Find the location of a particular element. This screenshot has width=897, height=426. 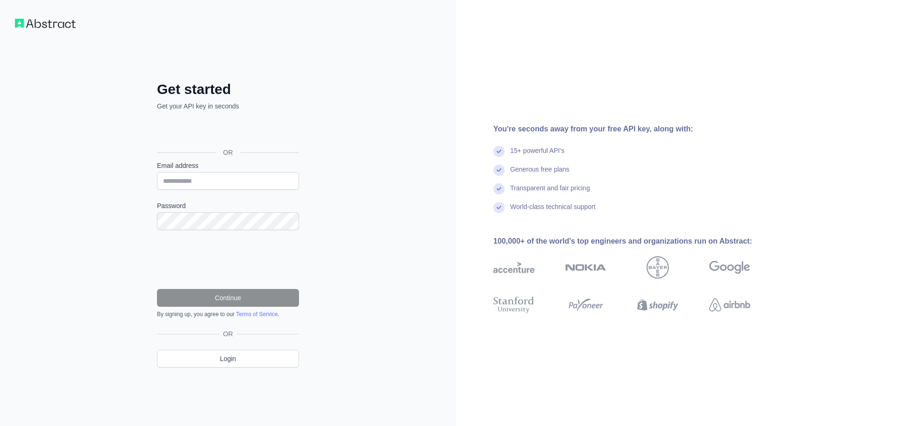

img: bayer is located at coordinates (658, 267).